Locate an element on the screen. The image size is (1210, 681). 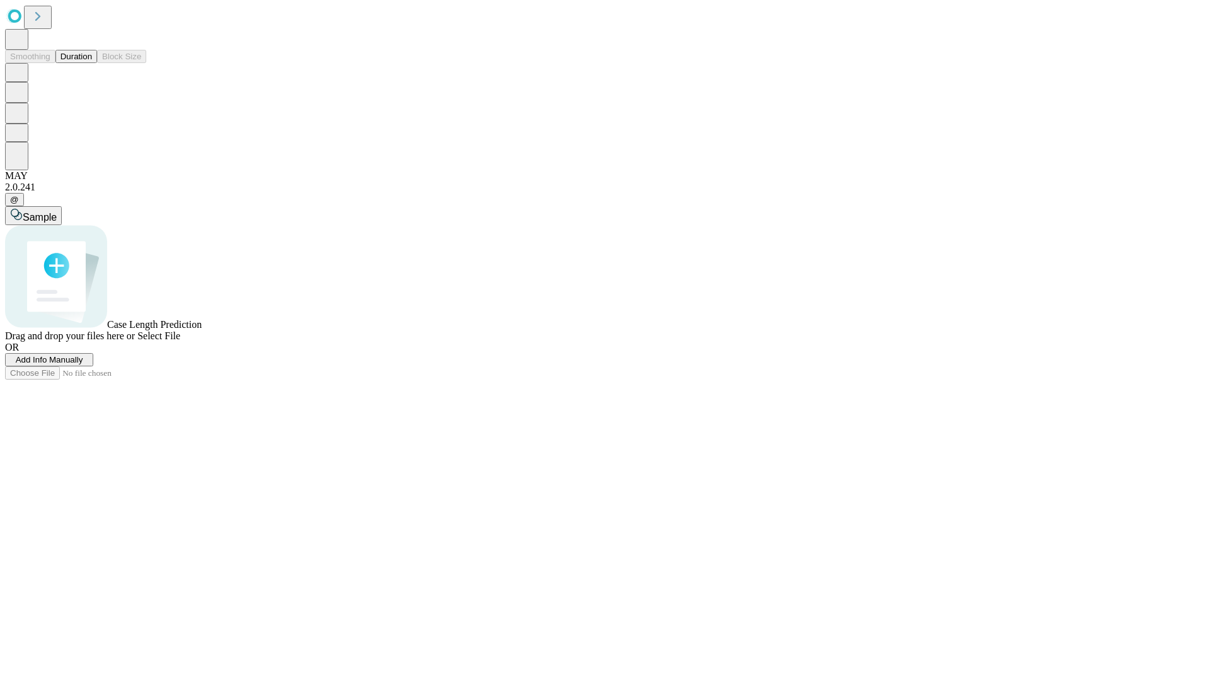
span: Add Info Manually is located at coordinates (49, 359).